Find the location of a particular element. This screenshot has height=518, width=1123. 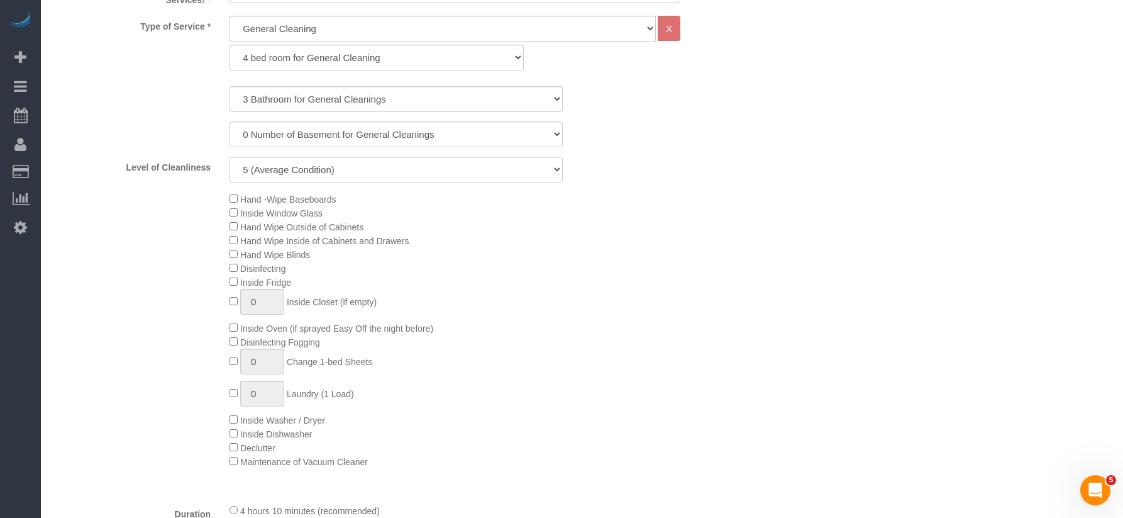

img: Automaid Logo is located at coordinates (20, 21).